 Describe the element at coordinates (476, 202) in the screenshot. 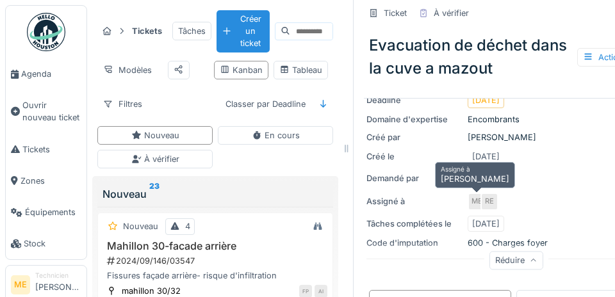

I see `div: ME` at that location.